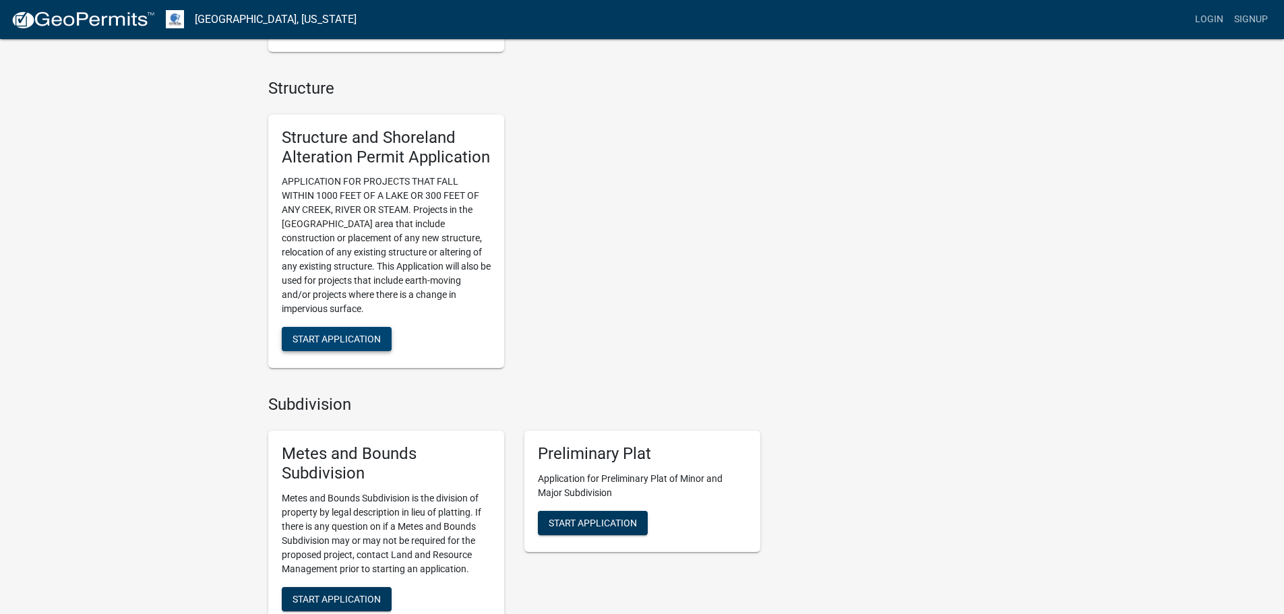 Image resolution: width=1284 pixels, height=614 pixels. What do you see at coordinates (175, 19) in the screenshot?
I see `img: Otter Tail County, Minnesota` at bounding box center [175, 19].